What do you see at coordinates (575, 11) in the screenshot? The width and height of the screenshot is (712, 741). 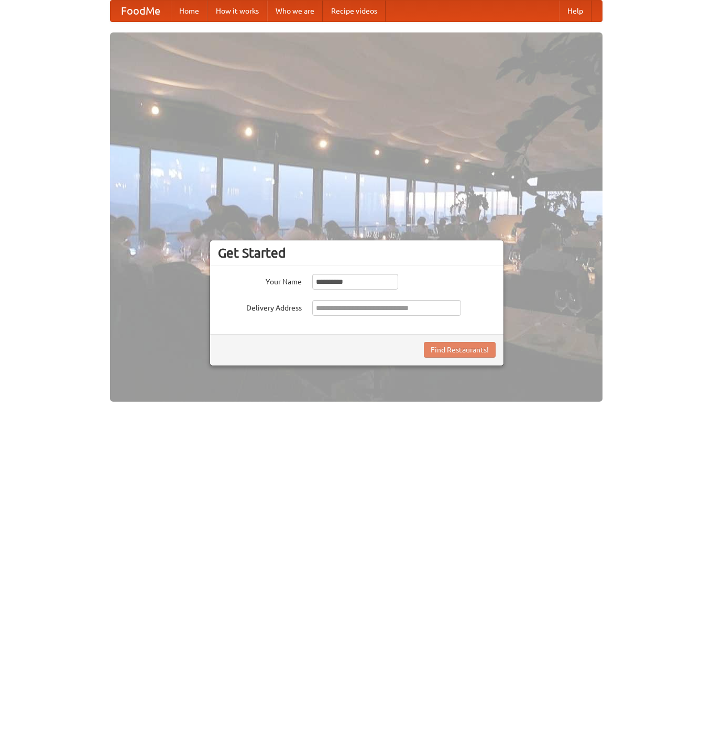 I see `a: Help` at bounding box center [575, 11].